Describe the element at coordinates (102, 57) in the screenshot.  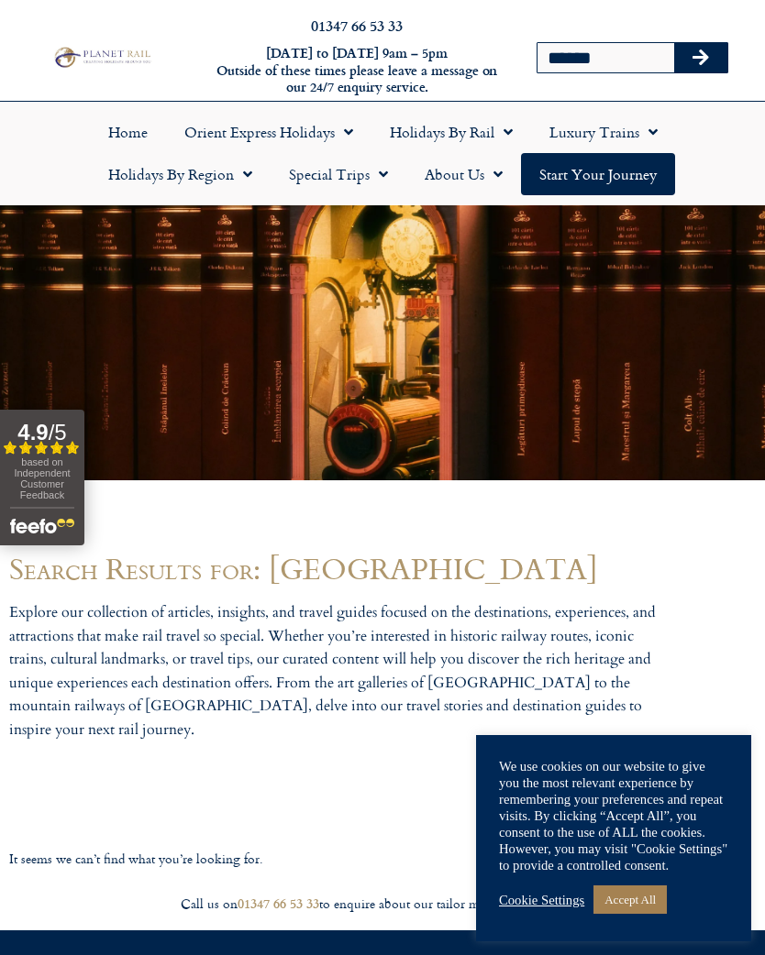
I see `img: Planet Rail Train Holidays Logo` at that location.